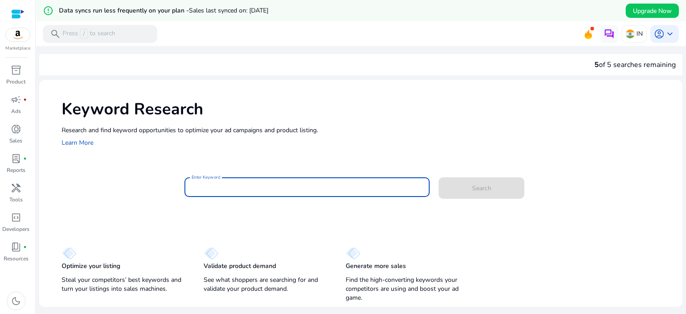  Describe the element at coordinates (16, 159) in the screenshot. I see `span: lab_profile` at that location.